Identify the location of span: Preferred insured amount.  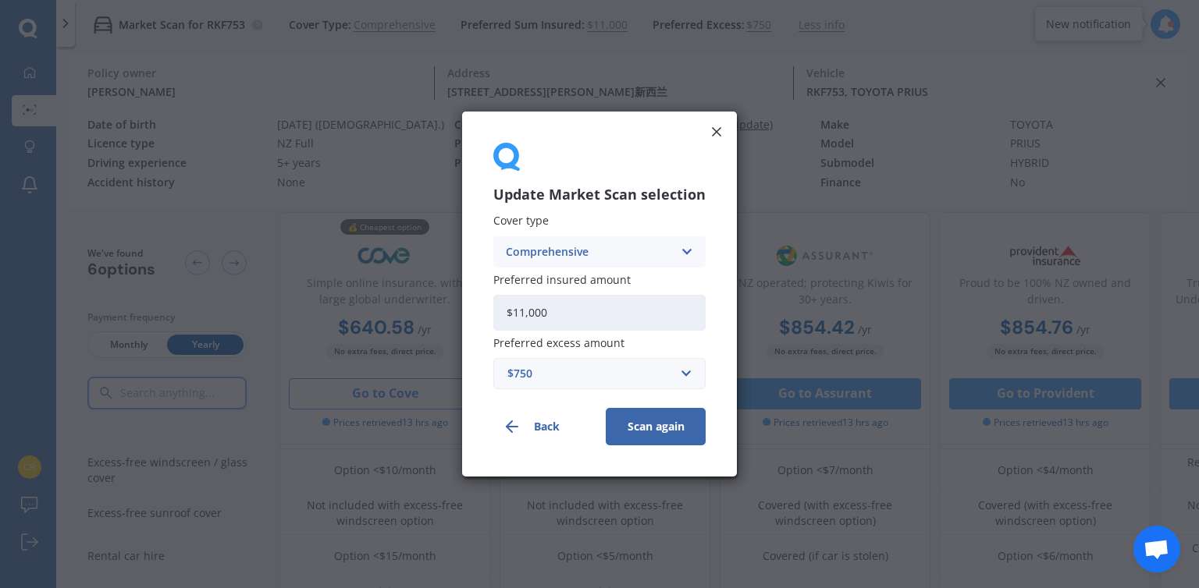
(562, 279).